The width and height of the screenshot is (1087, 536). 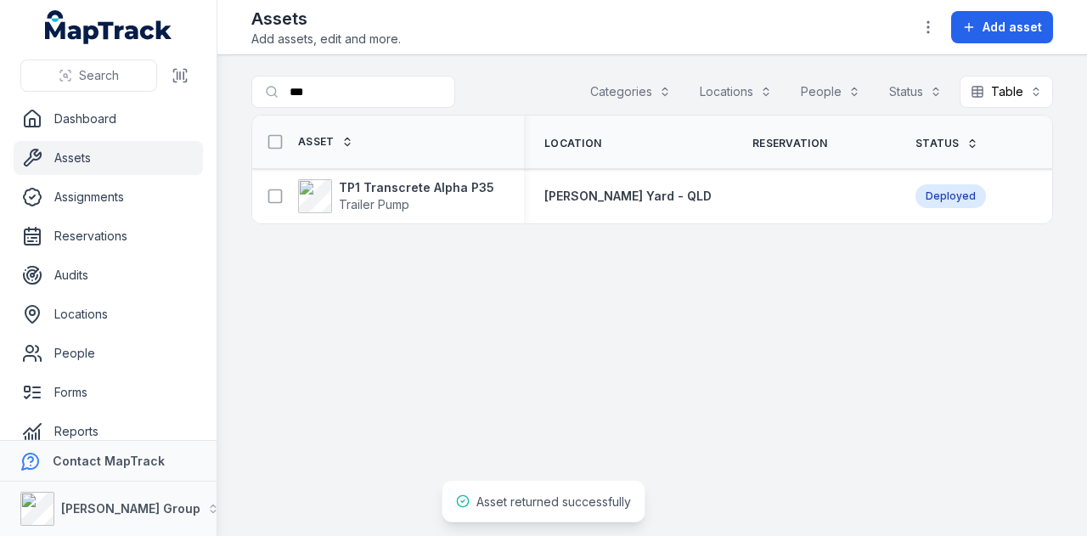 What do you see at coordinates (108, 236) in the screenshot?
I see `a: Reservations` at bounding box center [108, 236].